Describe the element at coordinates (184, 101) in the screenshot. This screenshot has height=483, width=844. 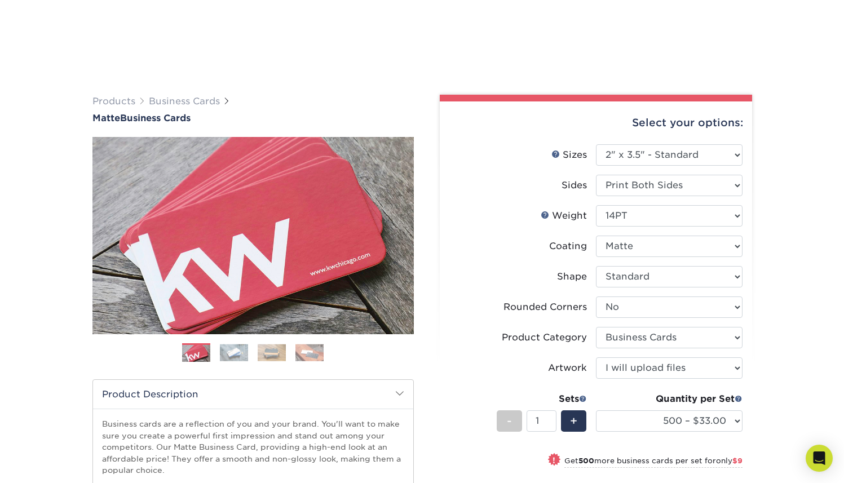
I see `a: Business Cards` at that location.